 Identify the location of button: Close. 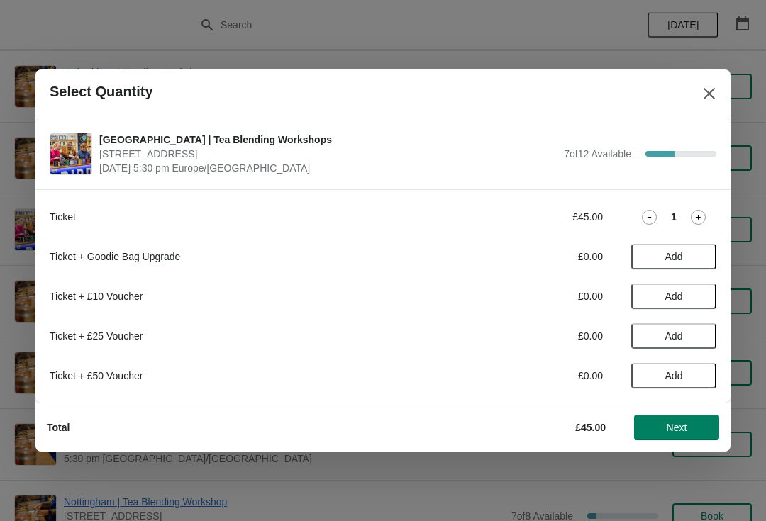
(709, 94).